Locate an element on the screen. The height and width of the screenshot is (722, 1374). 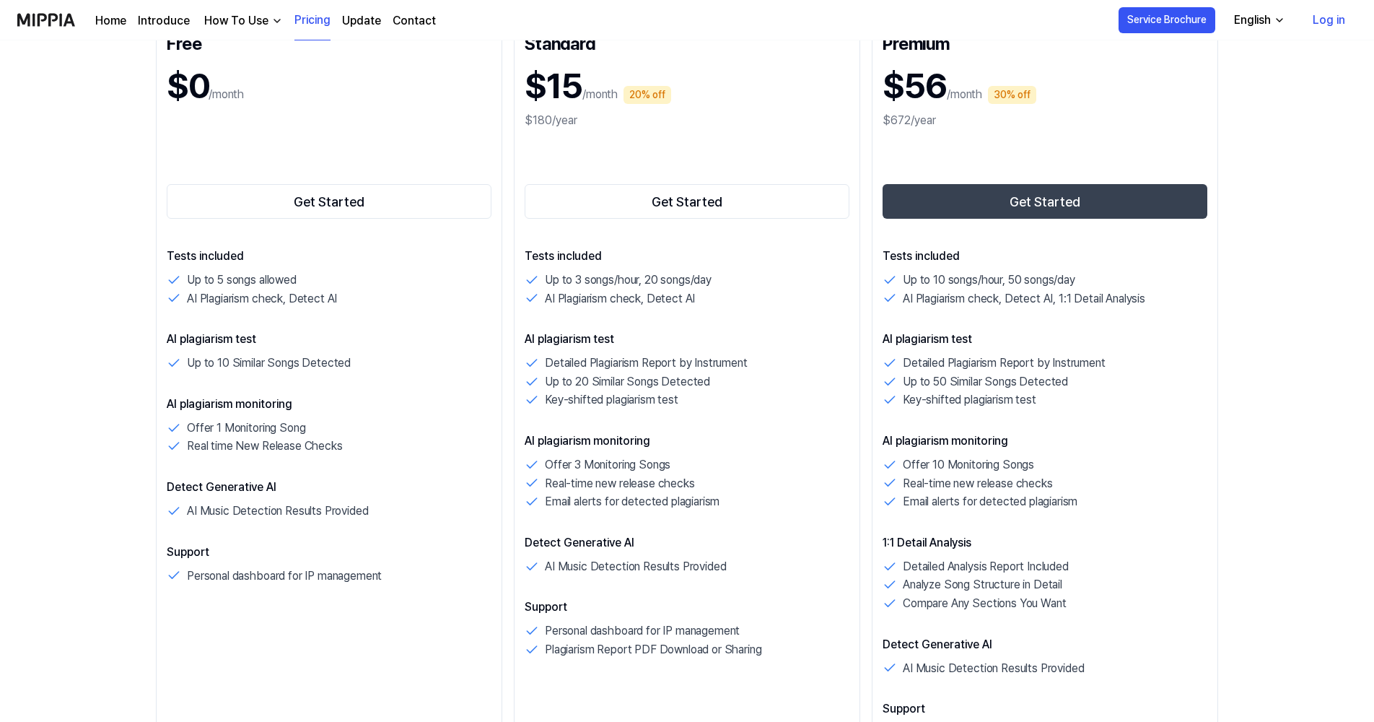
button: English is located at coordinates (1258, 20).